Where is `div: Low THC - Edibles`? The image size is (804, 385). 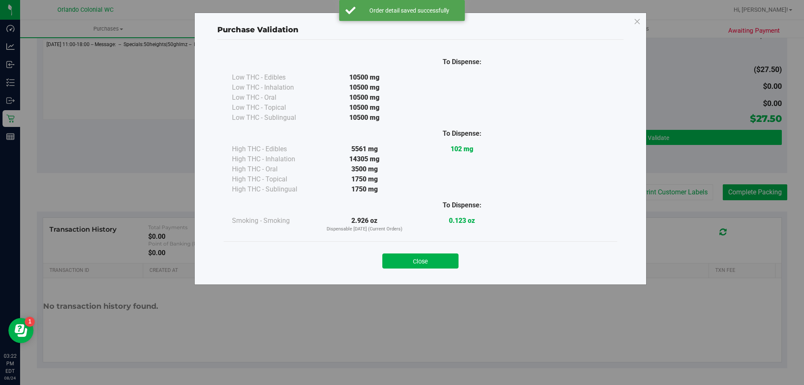 div: Low THC - Edibles is located at coordinates (274, 77).